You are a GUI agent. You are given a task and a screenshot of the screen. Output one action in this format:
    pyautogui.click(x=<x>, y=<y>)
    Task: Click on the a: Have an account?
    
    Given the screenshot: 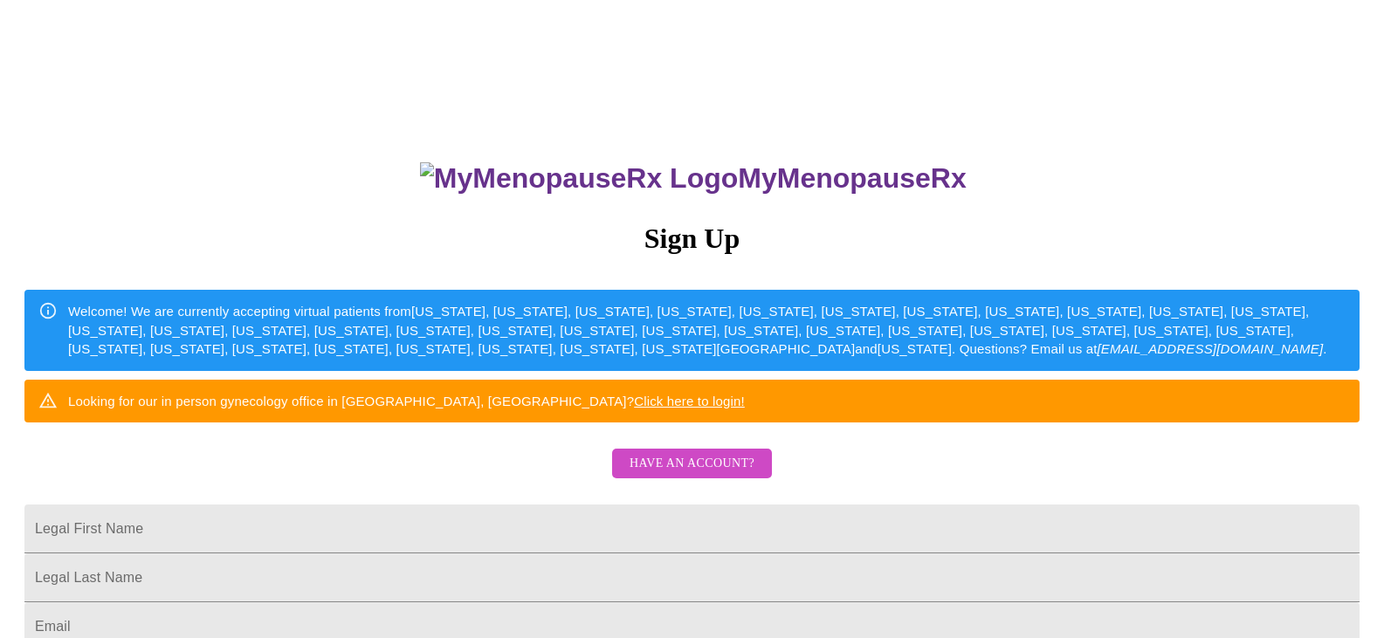 What is the action you would take?
    pyautogui.click(x=691, y=475)
    